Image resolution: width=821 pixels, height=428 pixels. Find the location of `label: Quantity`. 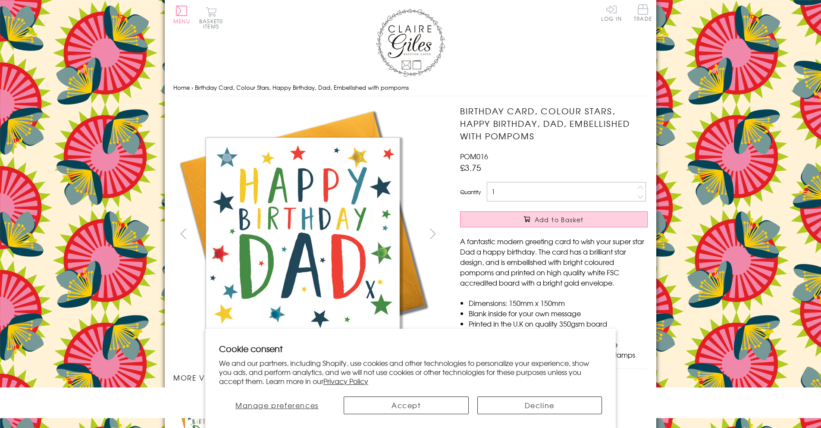

label: Quantity is located at coordinates (470, 192).